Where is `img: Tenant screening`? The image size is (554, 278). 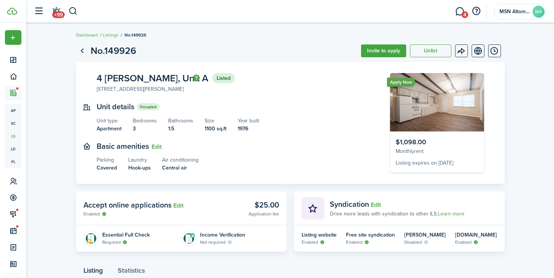
img: Tenant screening is located at coordinates (91, 238).